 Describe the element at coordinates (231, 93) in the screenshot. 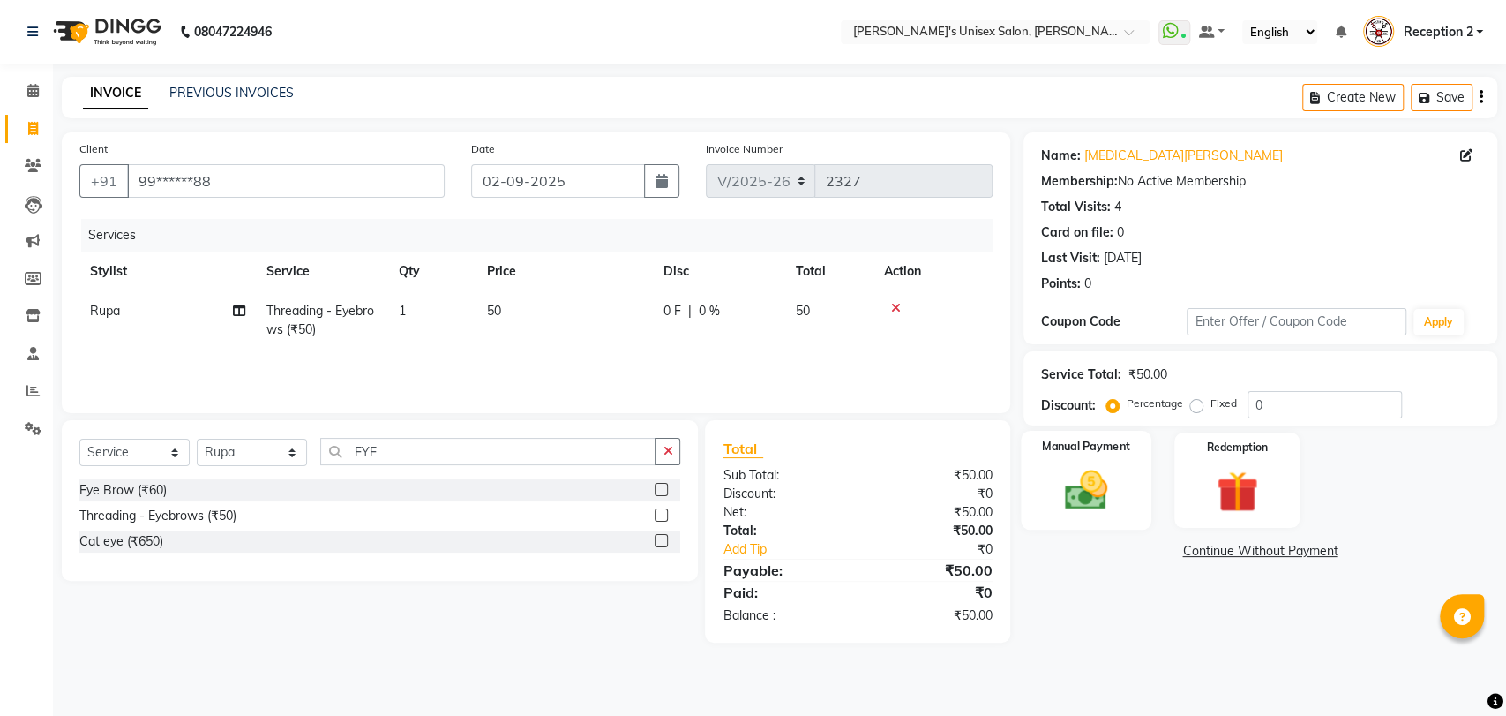

I see `a: PREVIOUS INVOICES` at that location.